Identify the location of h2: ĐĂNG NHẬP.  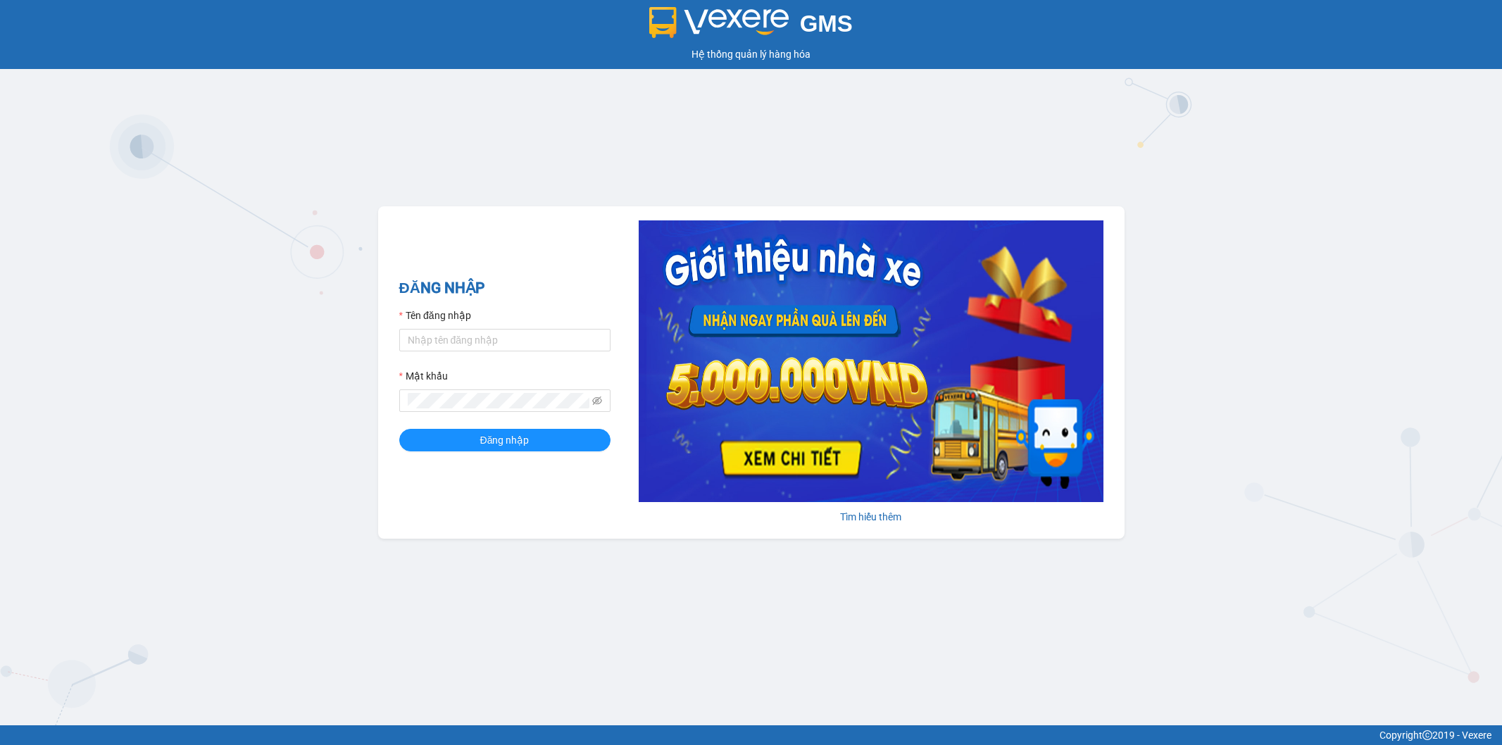
(505, 288).